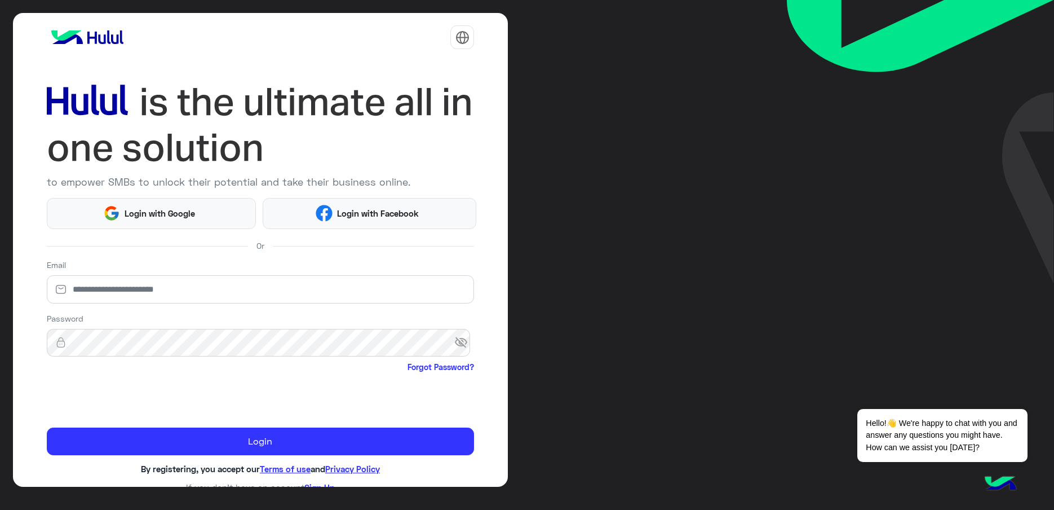 The height and width of the screenshot is (510, 1054). I want to click on a: Privacy Policy, so click(352, 468).